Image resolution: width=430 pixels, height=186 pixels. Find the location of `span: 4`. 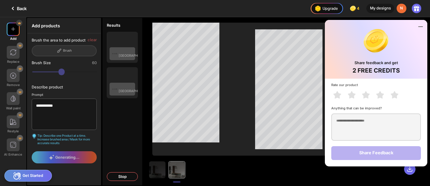

span: 4 is located at coordinates (359, 8).